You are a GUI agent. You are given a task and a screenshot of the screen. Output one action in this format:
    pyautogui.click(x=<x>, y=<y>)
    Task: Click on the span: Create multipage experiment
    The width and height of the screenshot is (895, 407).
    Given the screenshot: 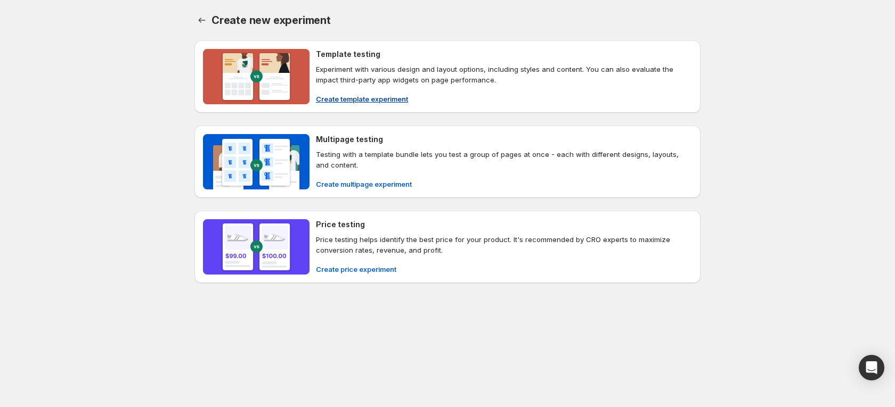 What is the action you would take?
    pyautogui.click(x=364, y=184)
    